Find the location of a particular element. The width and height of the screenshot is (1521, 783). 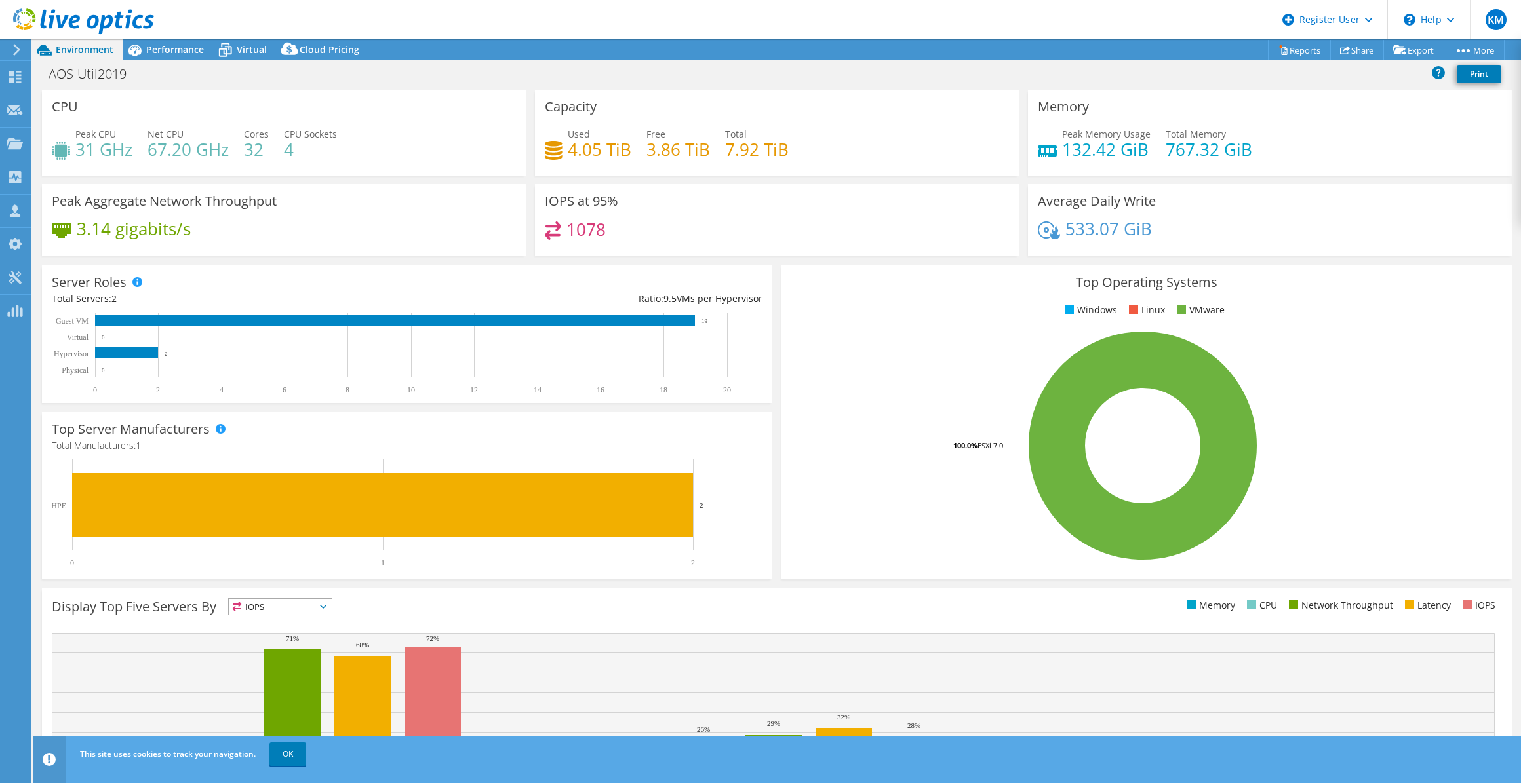

a: Reports is located at coordinates (1299, 50).